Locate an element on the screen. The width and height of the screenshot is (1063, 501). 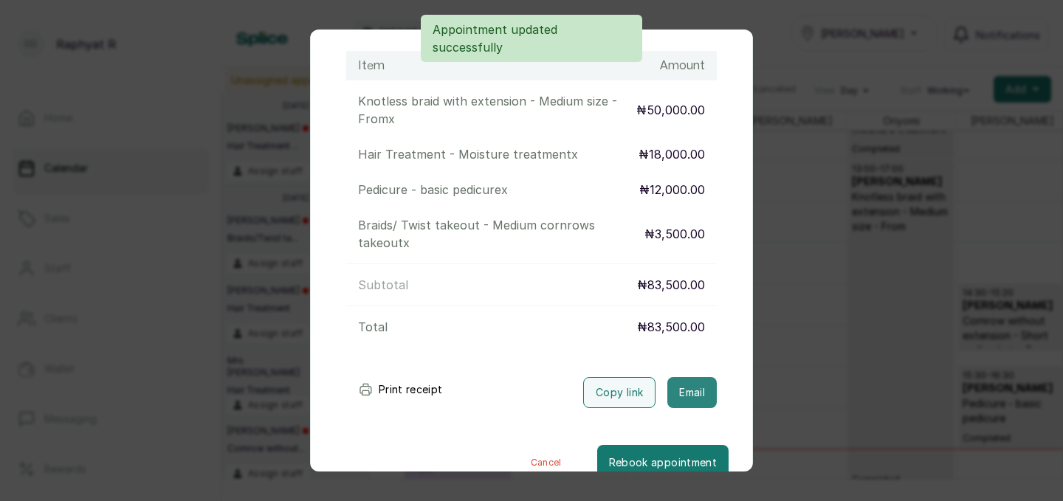
button: Print receipt is located at coordinates (400, 390).